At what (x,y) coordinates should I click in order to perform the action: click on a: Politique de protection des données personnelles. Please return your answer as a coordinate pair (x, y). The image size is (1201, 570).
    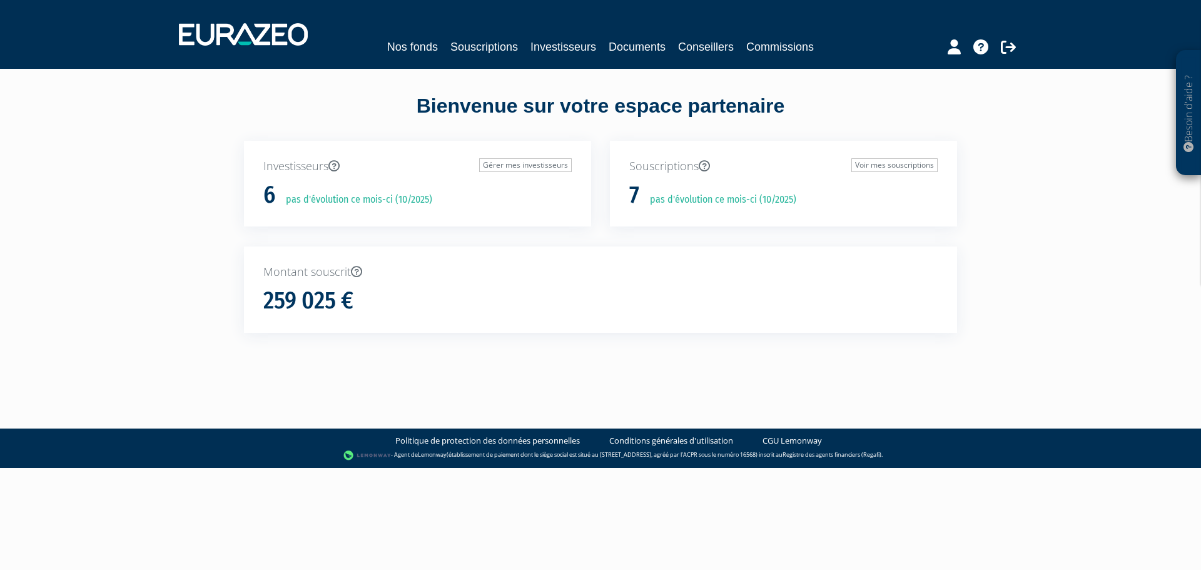
    Looking at the image, I should click on (487, 440).